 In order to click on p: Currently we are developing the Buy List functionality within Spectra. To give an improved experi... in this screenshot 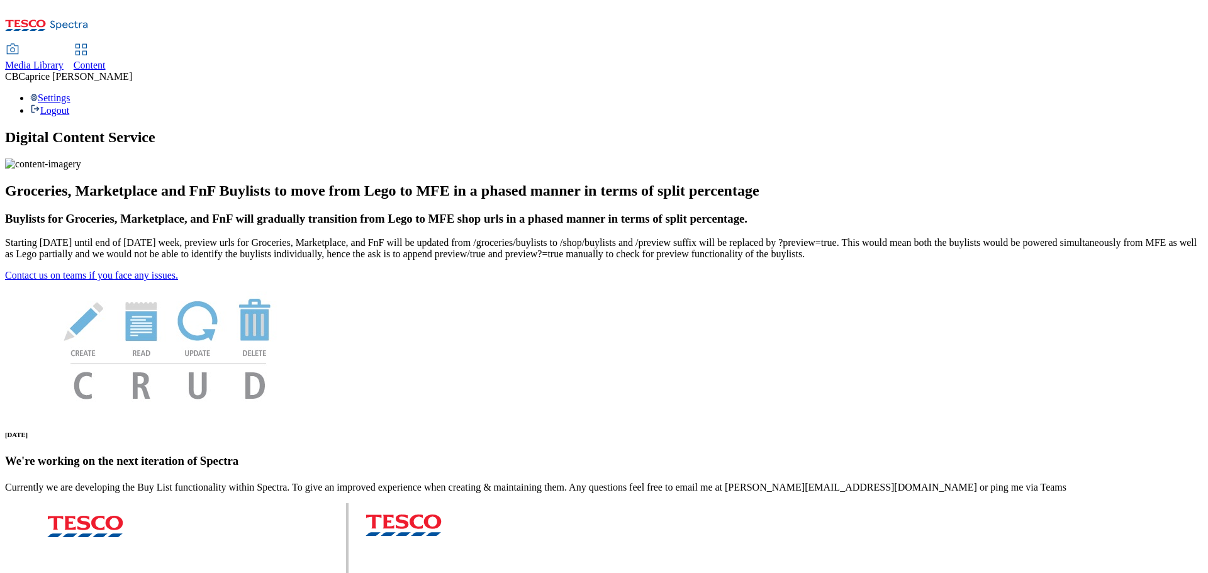, I will do `click(604, 488)`.